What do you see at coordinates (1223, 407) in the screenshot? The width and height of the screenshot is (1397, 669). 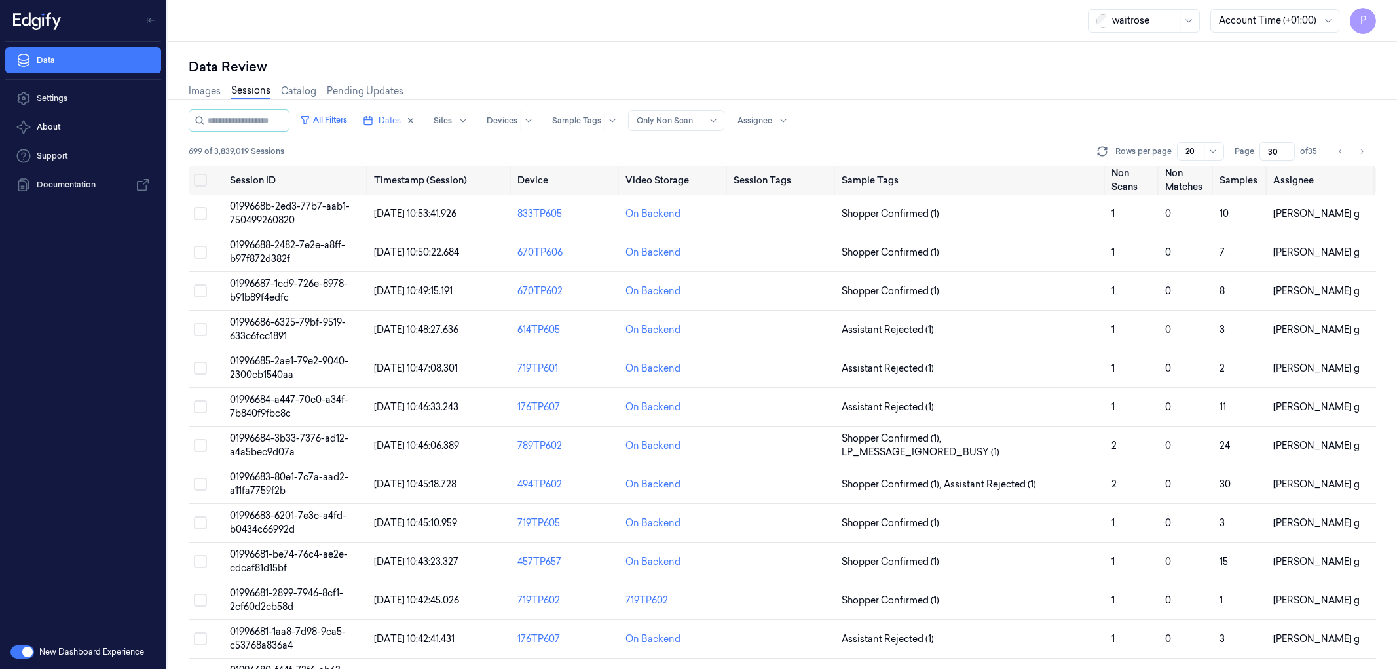 I see `span: 11` at bounding box center [1223, 407].